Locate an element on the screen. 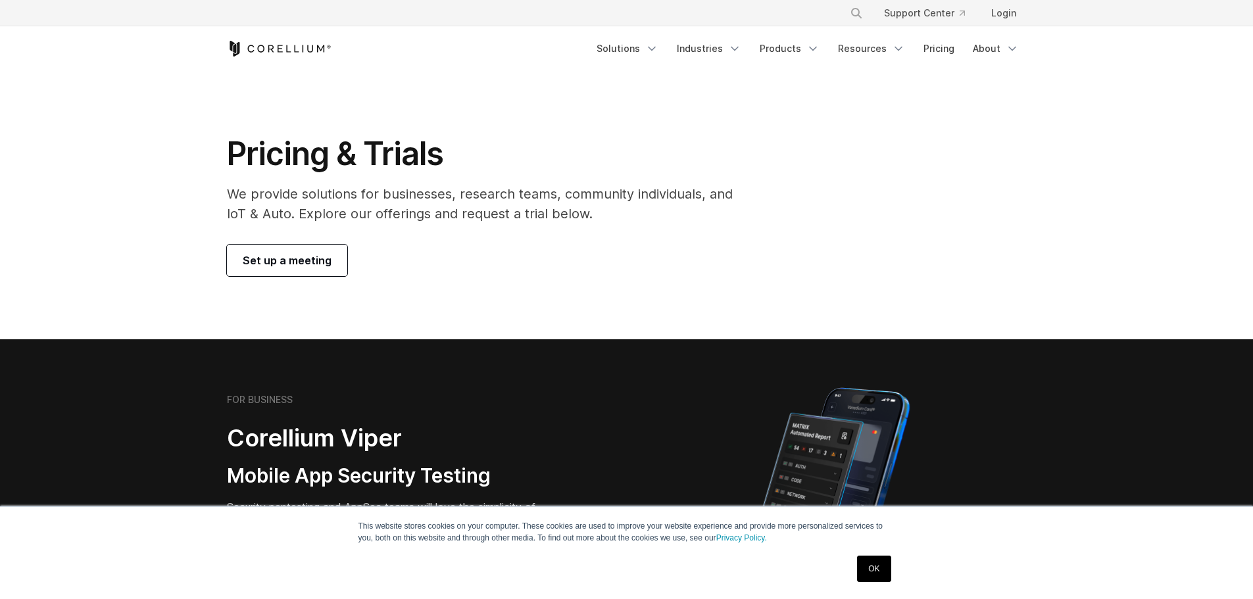 The width and height of the screenshot is (1253, 599). a: Products is located at coordinates (789, 49).